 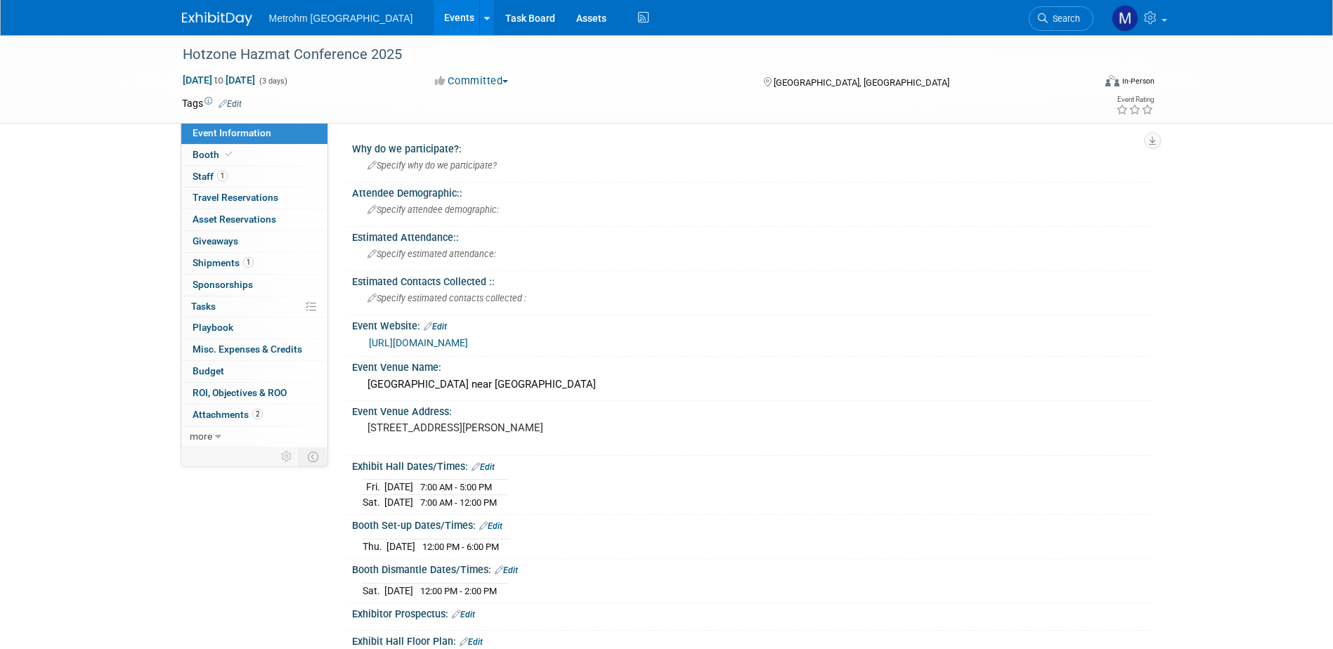 I want to click on div: Event Venue Name:, so click(x=752, y=365).